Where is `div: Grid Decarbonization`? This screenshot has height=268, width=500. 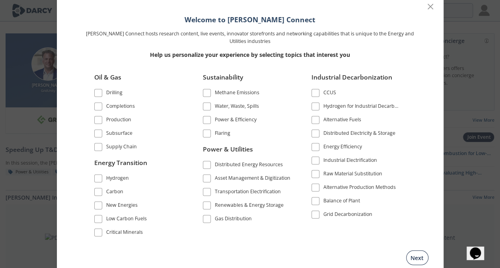 div: Grid Decarbonization is located at coordinates (347, 215).